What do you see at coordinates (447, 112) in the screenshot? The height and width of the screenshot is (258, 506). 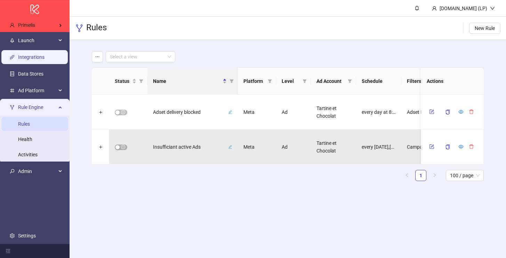 I see `span: Adset Effective Status is ACTIVE AND AND Campaign Effective Status is ACTIVE` at bounding box center [447, 112].